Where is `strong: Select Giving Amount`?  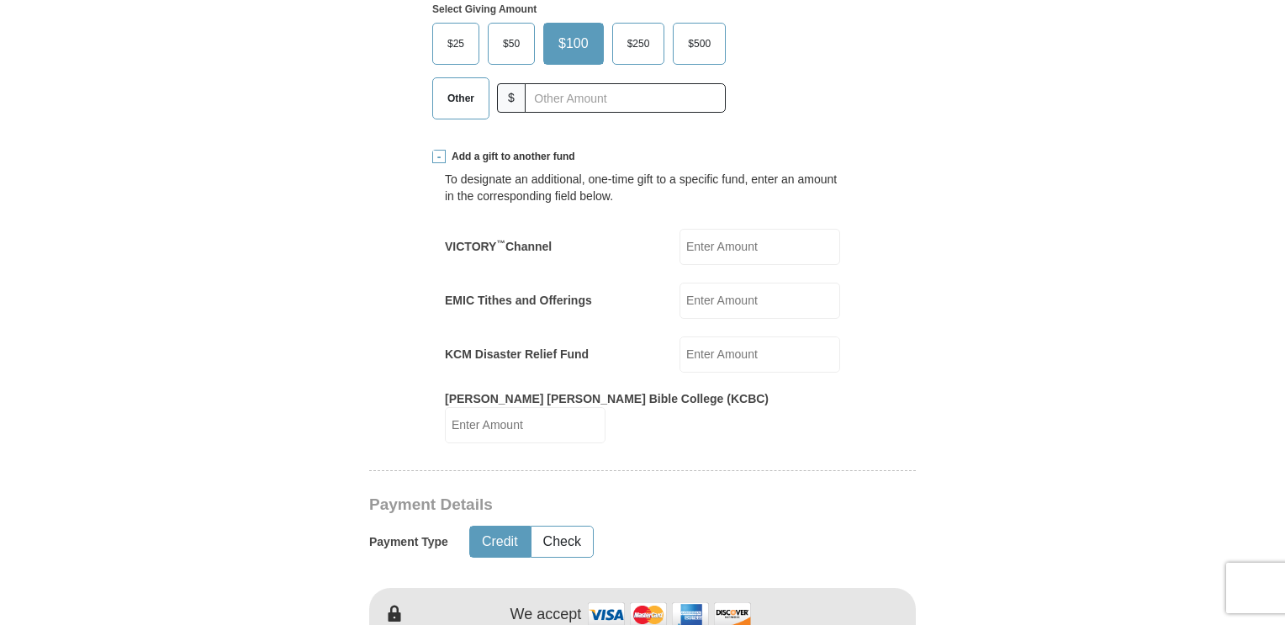 strong: Select Giving Amount is located at coordinates (485, 9).